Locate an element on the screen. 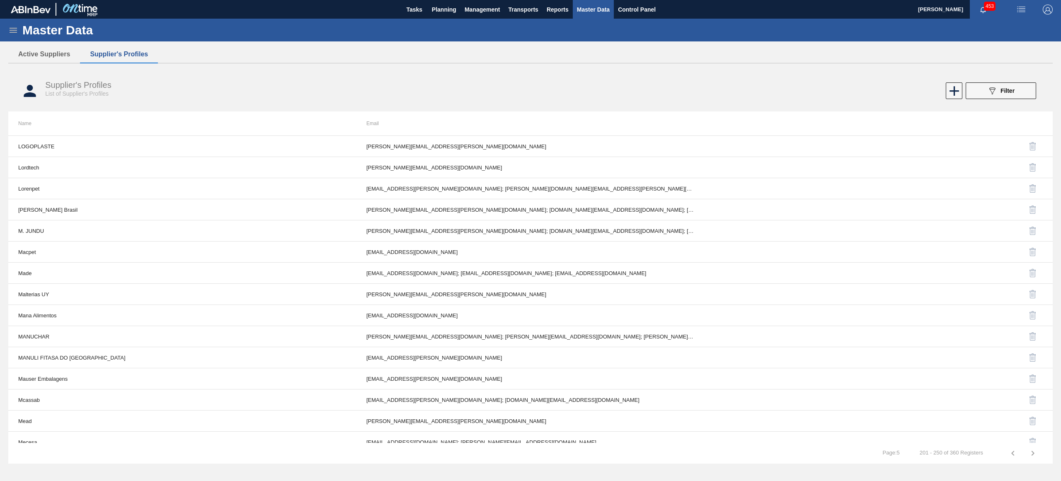 The height and width of the screenshot is (481, 1061). td: LOGOPLASTE is located at coordinates (182, 146).